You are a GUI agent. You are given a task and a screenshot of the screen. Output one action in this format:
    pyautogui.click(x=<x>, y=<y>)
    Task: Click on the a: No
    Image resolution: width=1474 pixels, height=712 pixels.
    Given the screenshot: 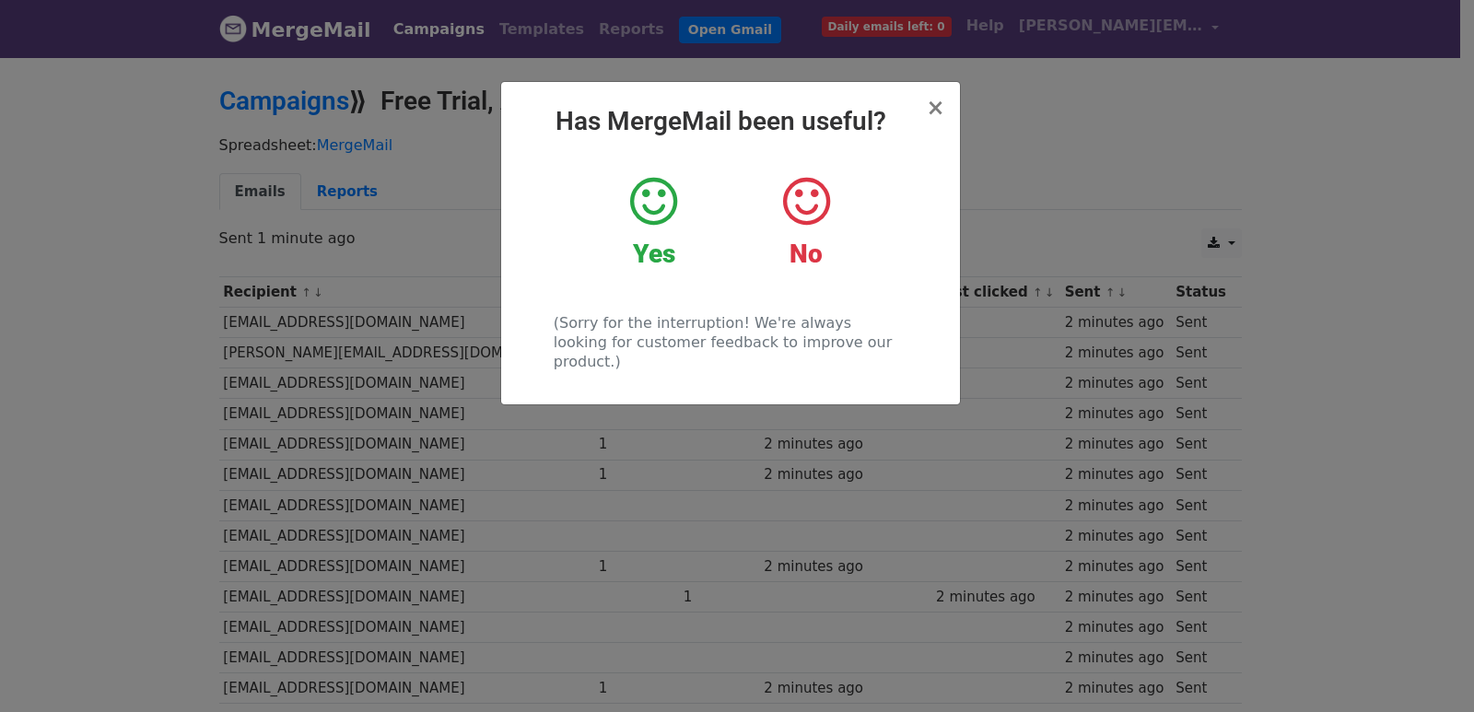 What is the action you would take?
    pyautogui.click(x=805, y=222)
    